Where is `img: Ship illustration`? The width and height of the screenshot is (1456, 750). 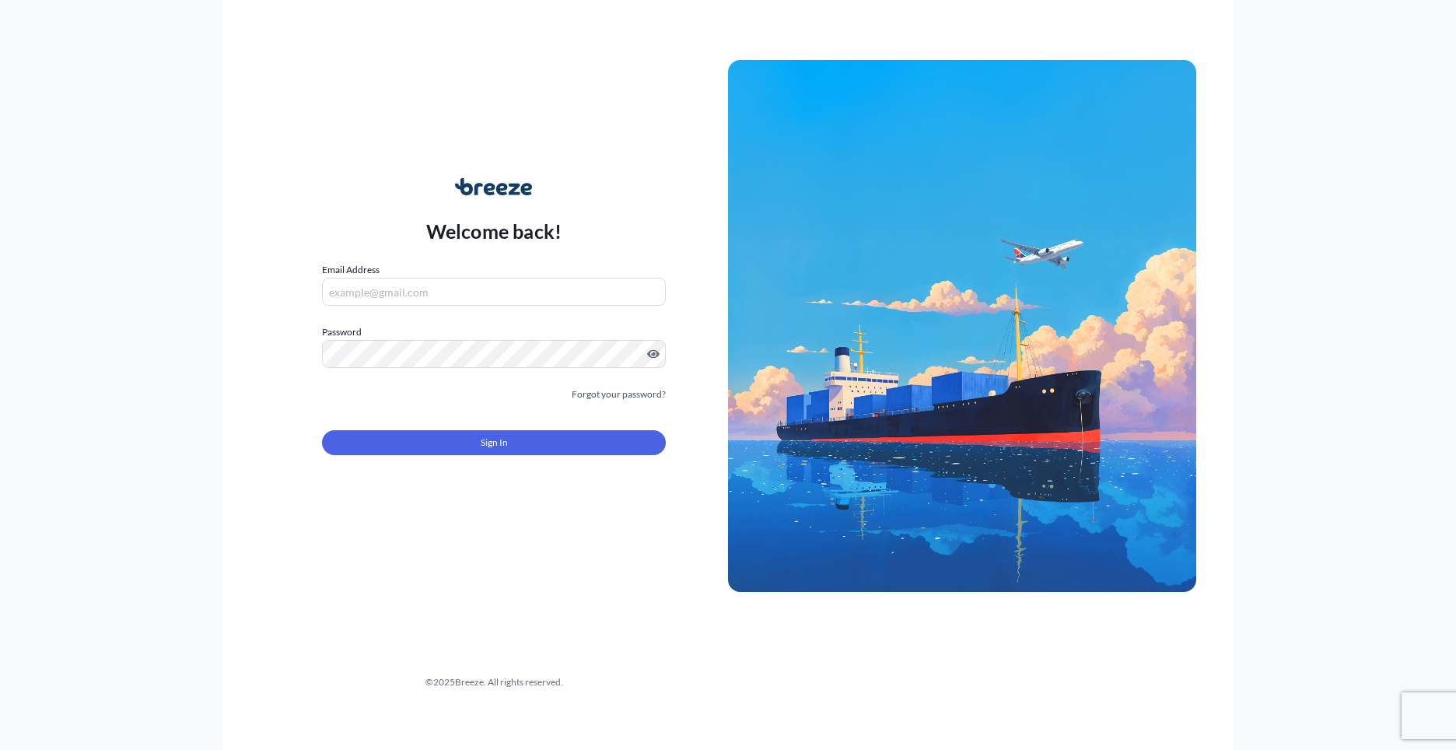 img: Ship illustration is located at coordinates (962, 326).